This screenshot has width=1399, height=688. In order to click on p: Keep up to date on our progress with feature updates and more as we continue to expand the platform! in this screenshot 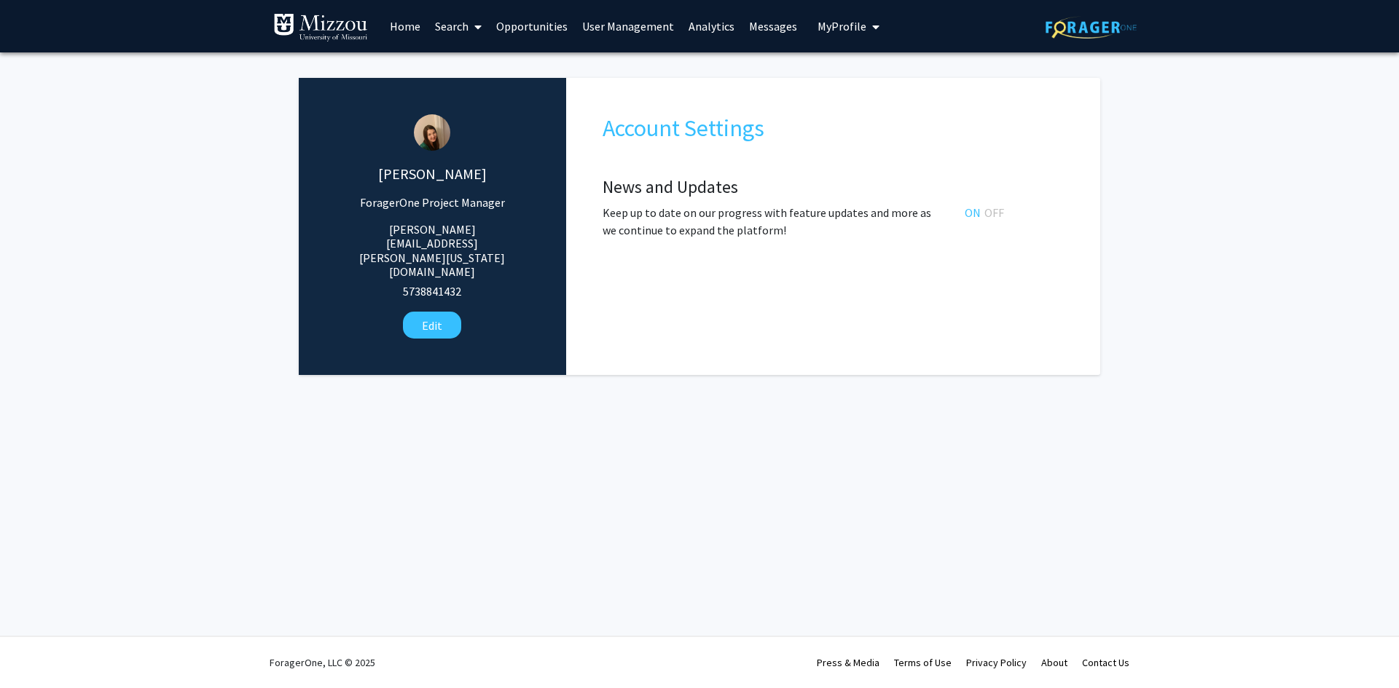, I will do `click(772, 221)`.